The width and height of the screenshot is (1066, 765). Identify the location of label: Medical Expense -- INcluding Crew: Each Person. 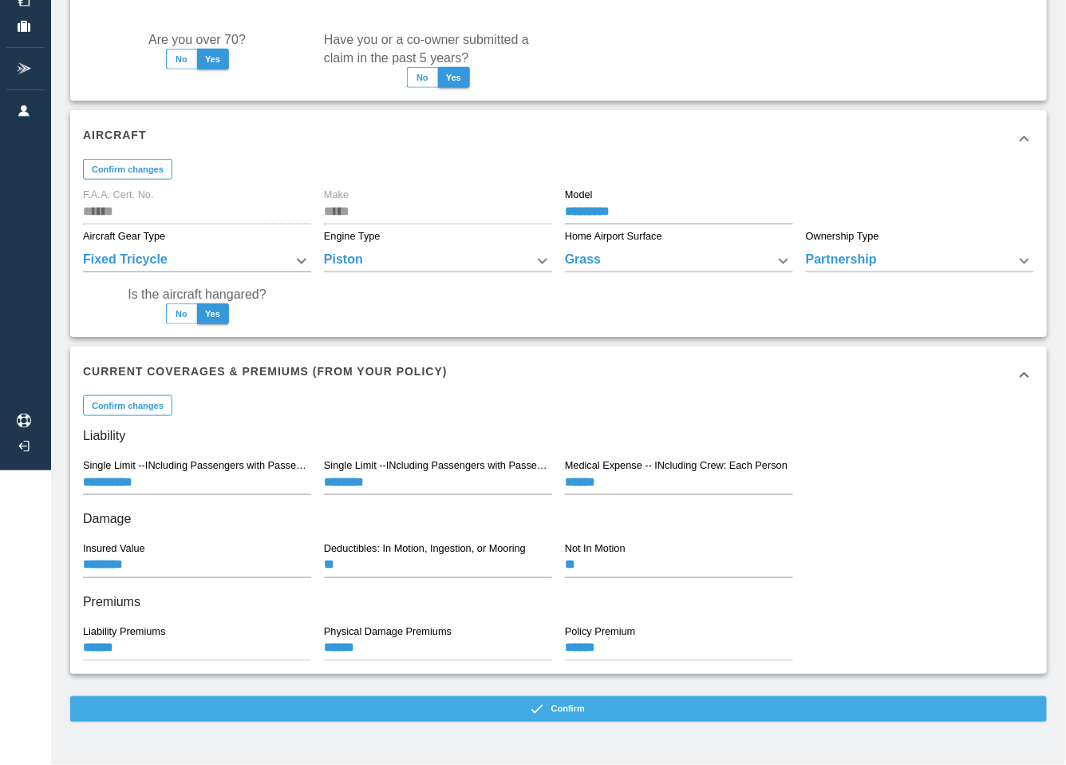
(676, 465).